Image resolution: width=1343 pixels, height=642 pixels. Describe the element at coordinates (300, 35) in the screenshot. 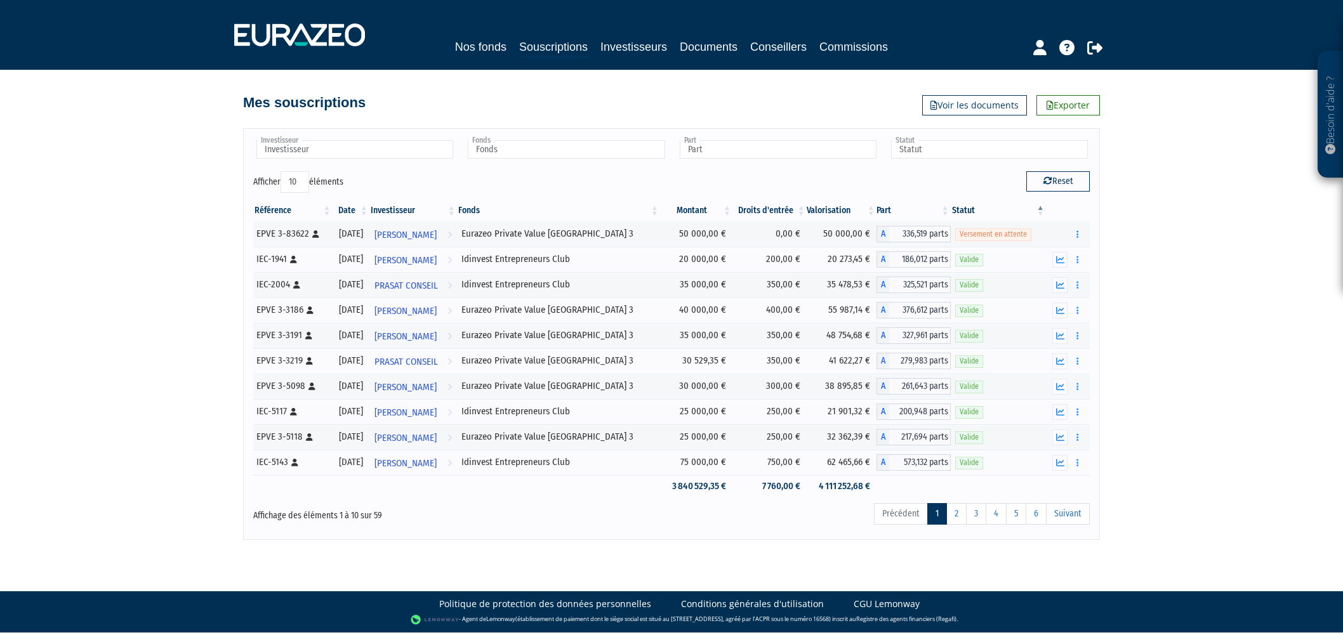

I see `img: 1732889491-logotype_eurazeo_blanc_rvb.png` at that location.